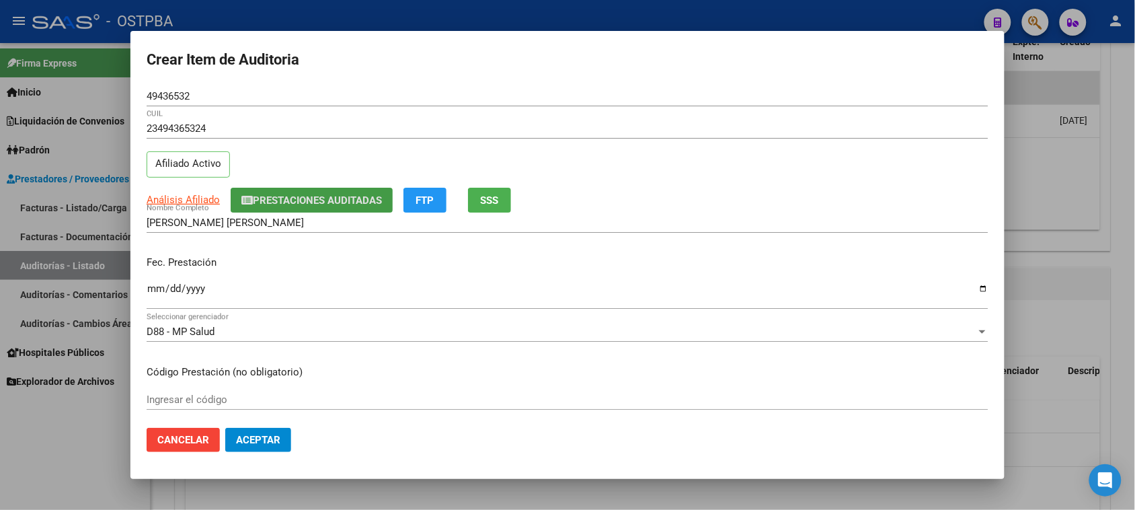 This screenshot has height=510, width=1135. Describe the element at coordinates (568, 262) in the screenshot. I see `p: Fec. Prestación` at that location.